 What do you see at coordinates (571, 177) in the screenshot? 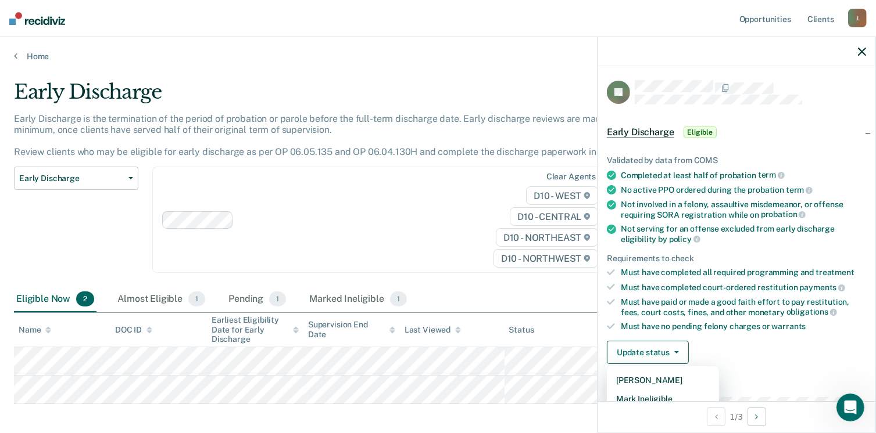
I see `div: Clear agents` at bounding box center [571, 177].